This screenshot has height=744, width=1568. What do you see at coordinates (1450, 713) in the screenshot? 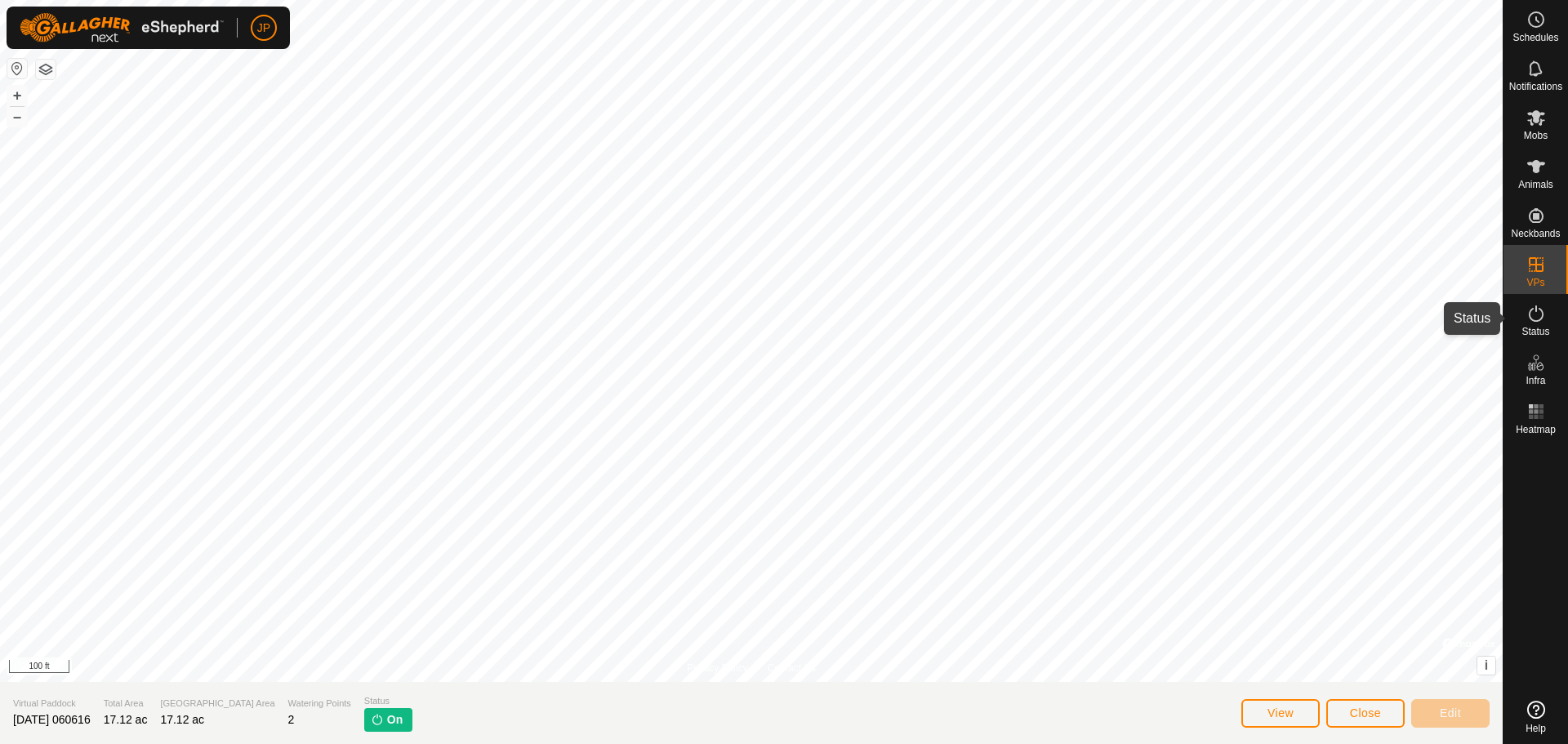
I see `button: Edit` at bounding box center [1450, 713].